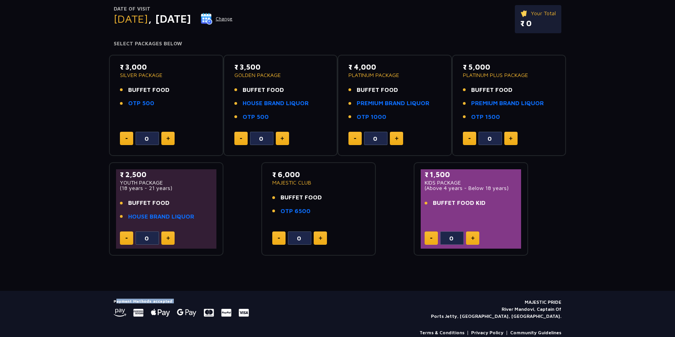 Image resolution: width=675 pixels, height=337 pixels. Describe the element at coordinates (319, 174) in the screenshot. I see `p: ₹ 6,000` at that location.